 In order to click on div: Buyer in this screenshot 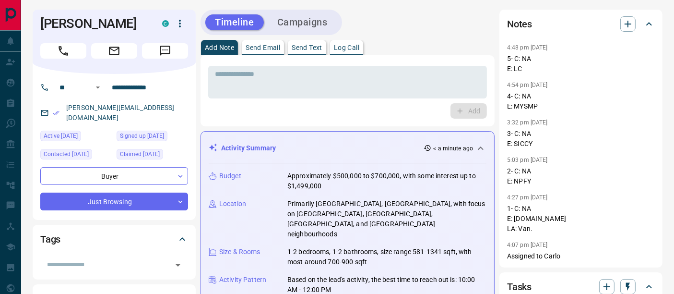, I will do `click(114, 176)`.